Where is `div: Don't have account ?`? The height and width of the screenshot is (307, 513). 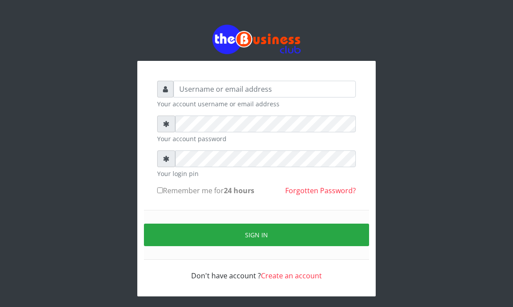
div: Don't have account ? is located at coordinates (257, 271).